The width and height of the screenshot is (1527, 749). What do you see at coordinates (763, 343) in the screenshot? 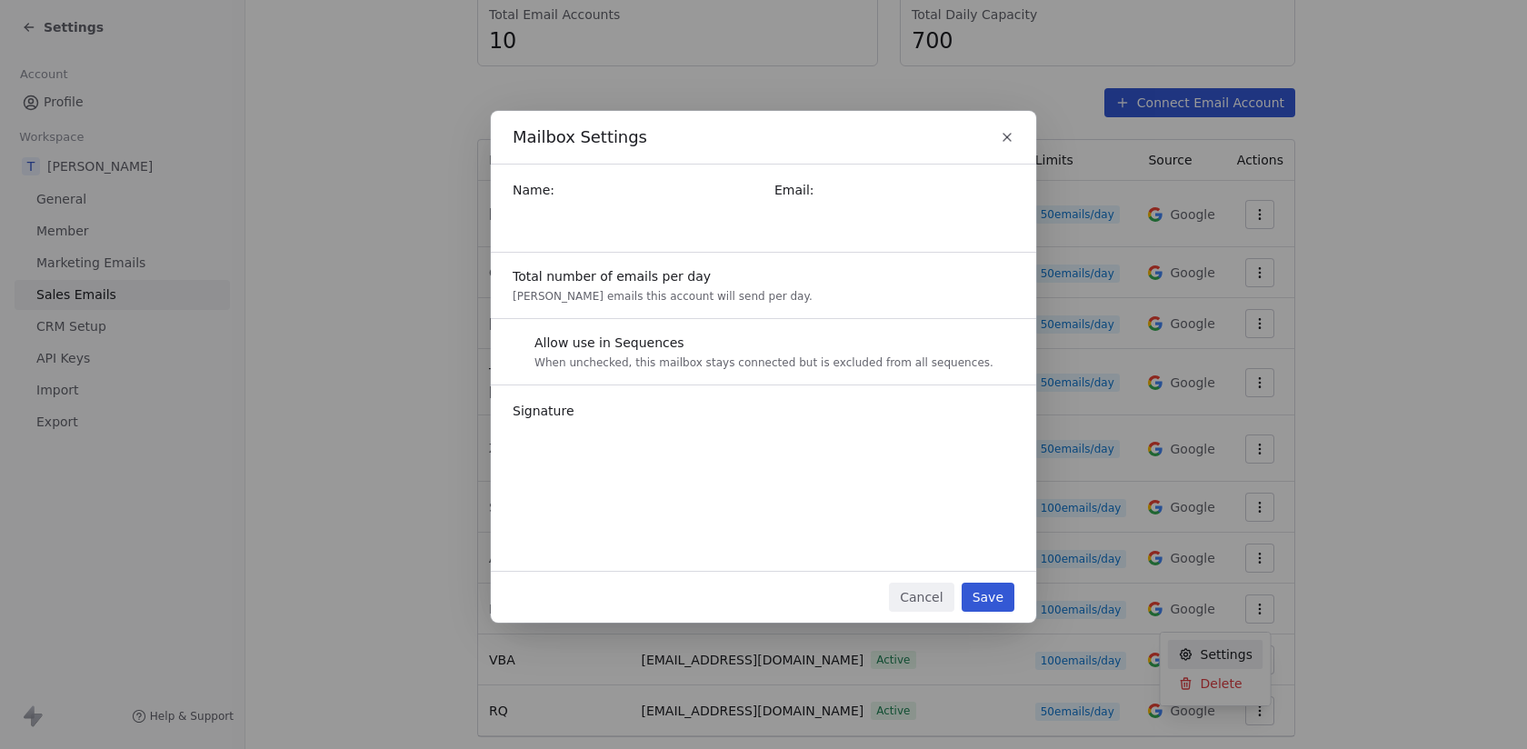
I see `div: Allow use in Sequences` at bounding box center [763, 343].